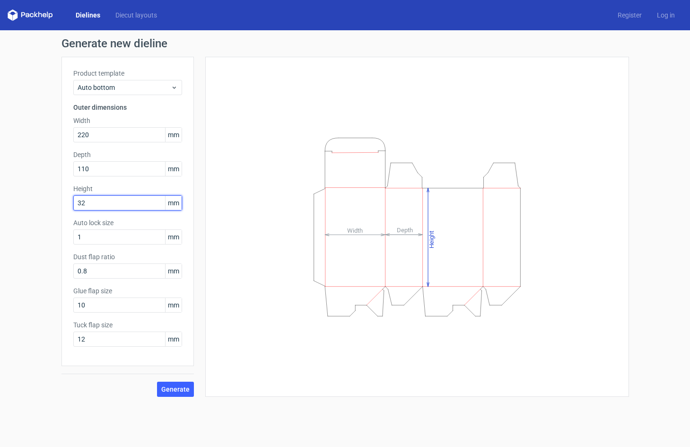  What do you see at coordinates (124, 88) in the screenshot?
I see `span: Auto bottom` at bounding box center [124, 88].